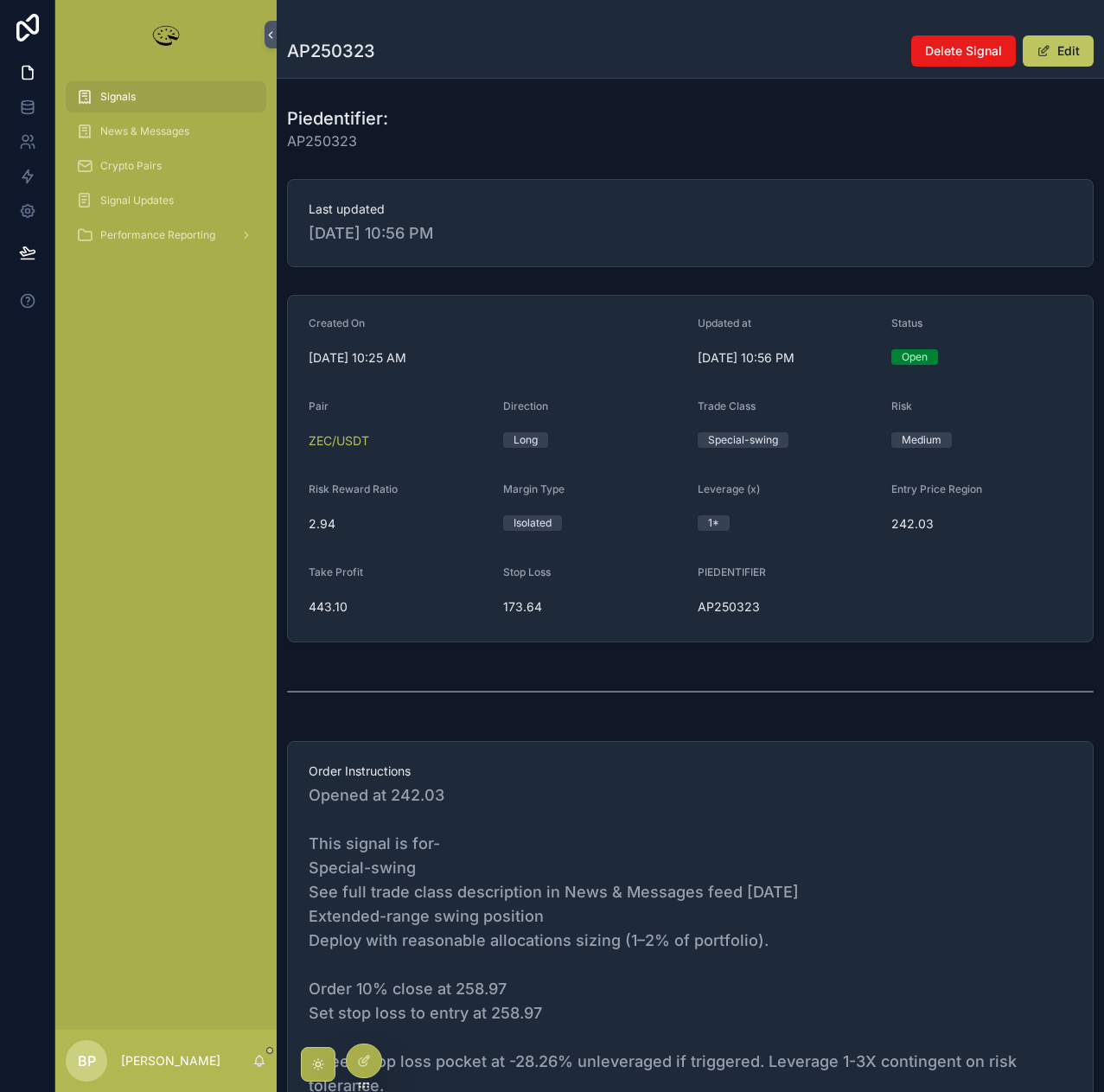  Describe the element at coordinates (166, 97) in the screenshot. I see `a: Signals` at that location.